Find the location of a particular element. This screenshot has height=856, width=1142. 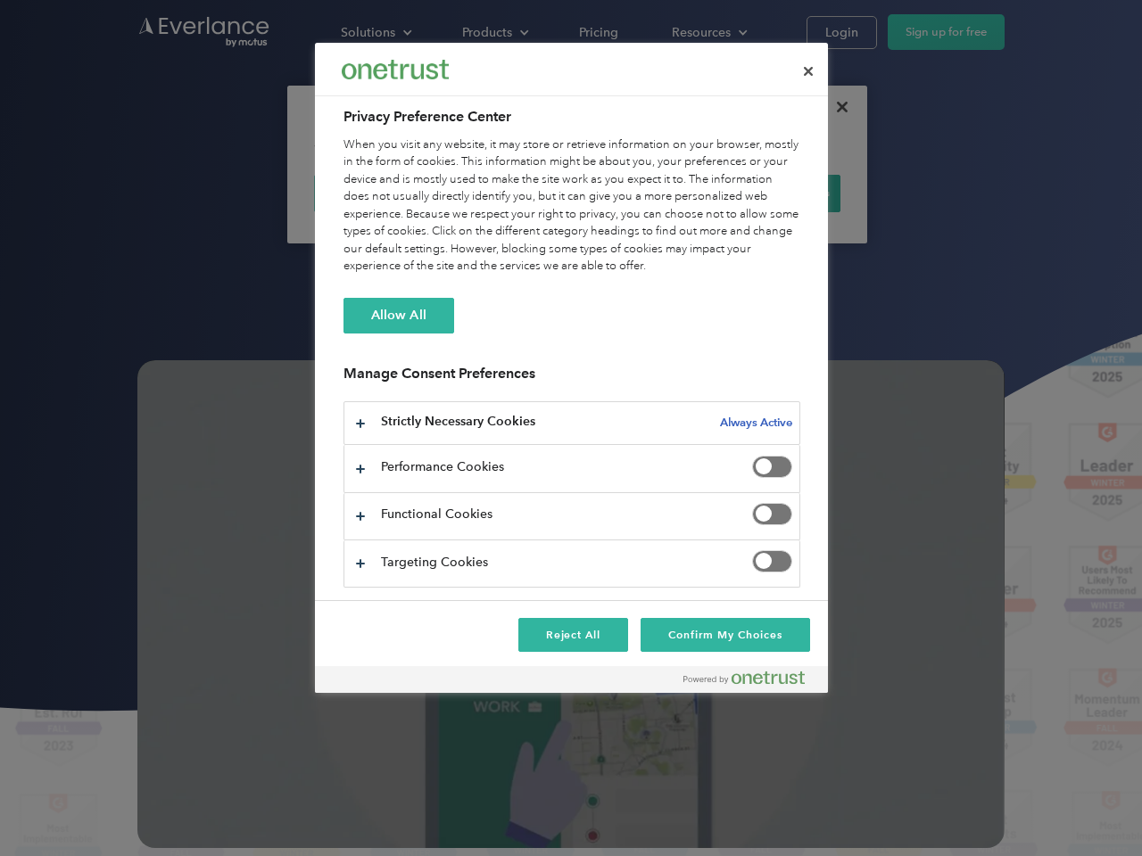

div: Privacy Preference Center is located at coordinates (571, 368).